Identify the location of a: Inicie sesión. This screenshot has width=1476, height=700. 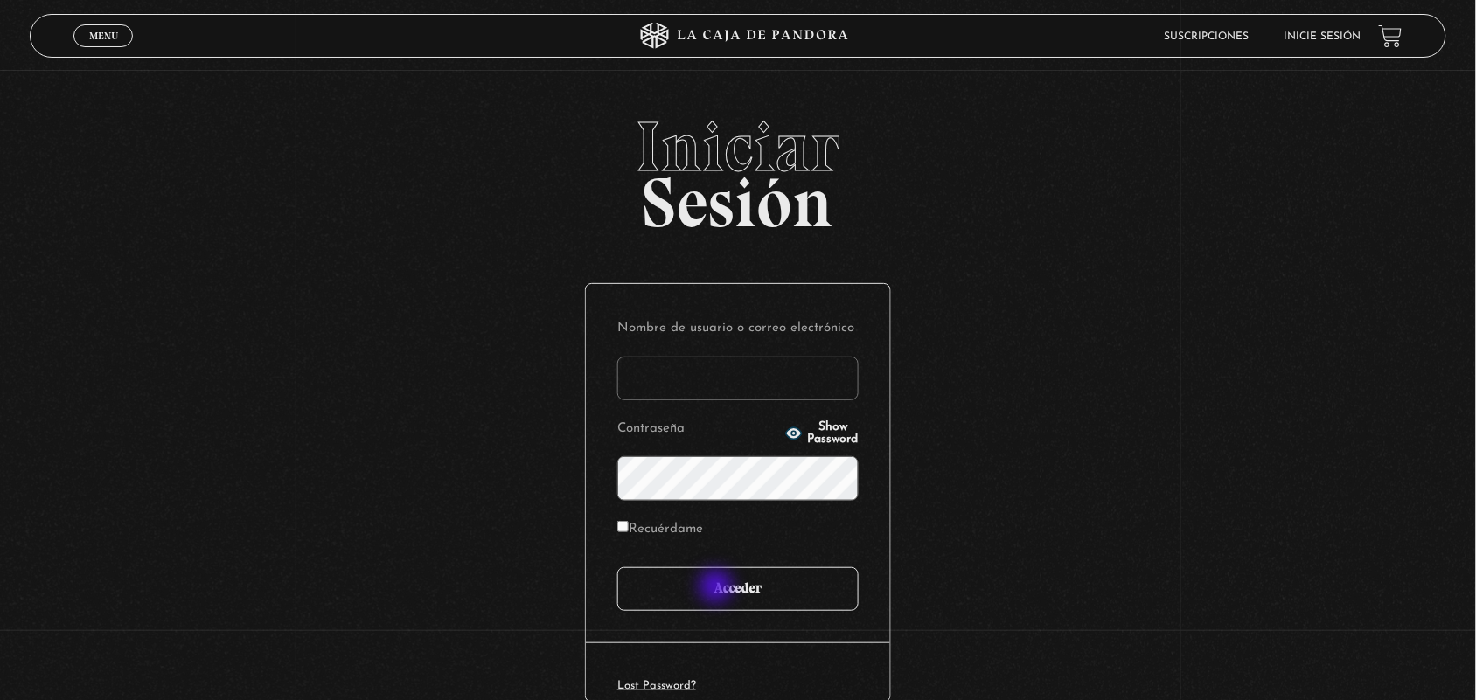
(1323, 37).